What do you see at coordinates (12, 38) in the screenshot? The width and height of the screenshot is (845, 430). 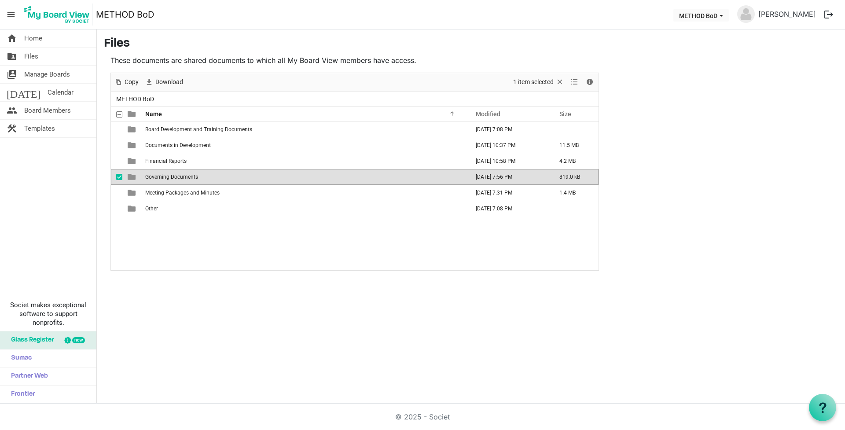 I see `span: home` at bounding box center [12, 38].